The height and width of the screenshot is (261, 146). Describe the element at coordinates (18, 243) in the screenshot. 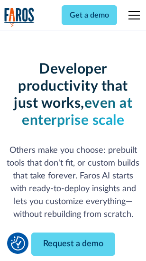

I see `button: Cookie Settings` at that location.